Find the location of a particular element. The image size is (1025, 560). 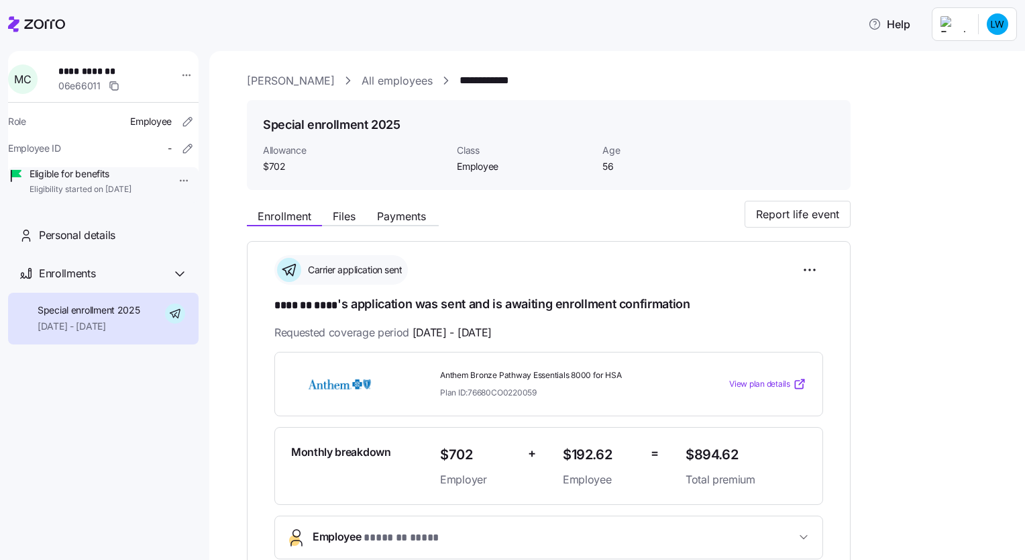

span: Role is located at coordinates (17, 121).